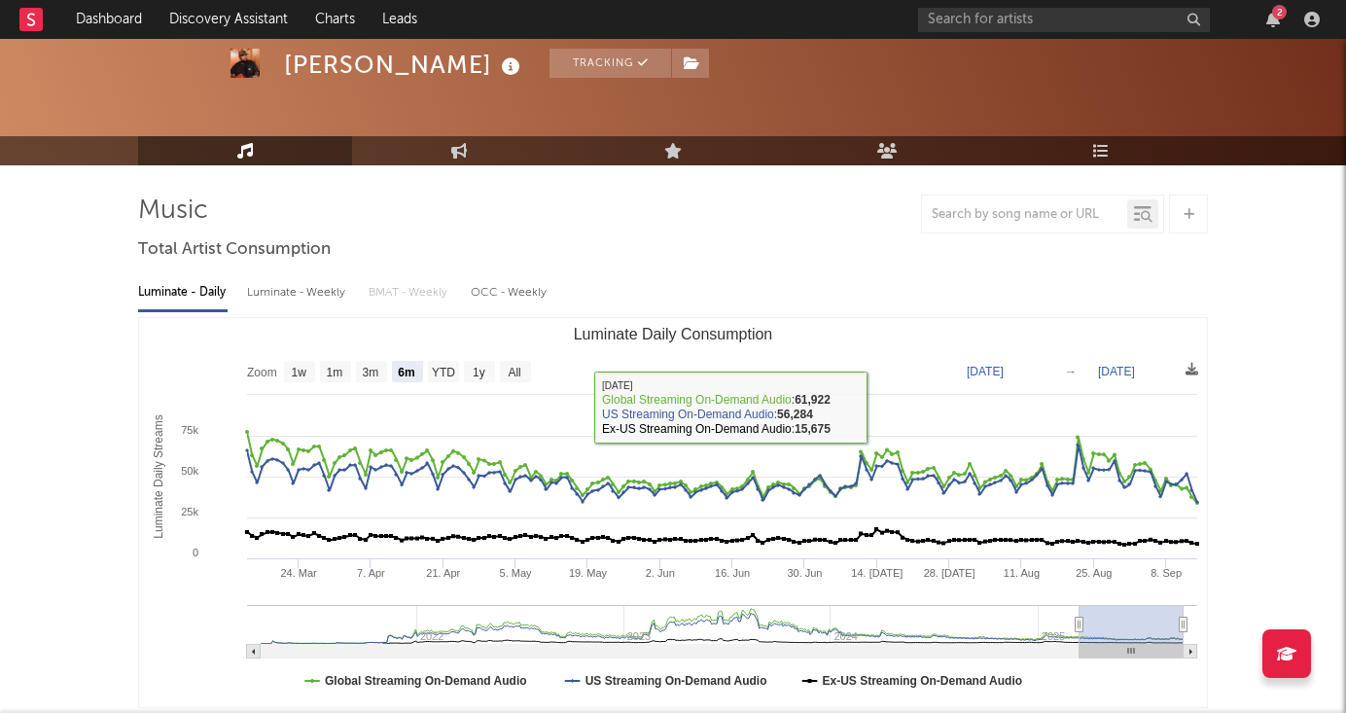 The height and width of the screenshot is (713, 1346). What do you see at coordinates (426, 681) in the screenshot?
I see `text: Global Streaming On-Demand Audio` at bounding box center [426, 681].